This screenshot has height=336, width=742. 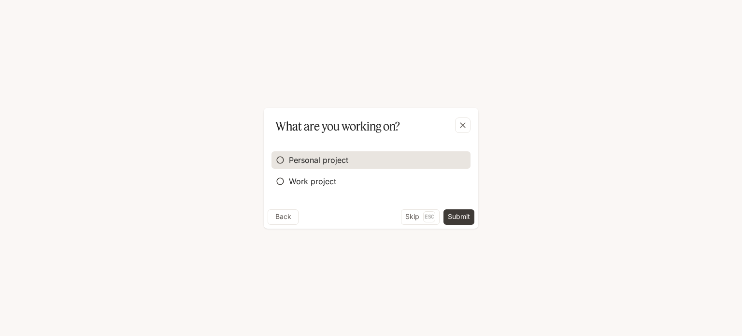 What do you see at coordinates (420, 217) in the screenshot?
I see `button: SkipEsc` at bounding box center [420, 217].